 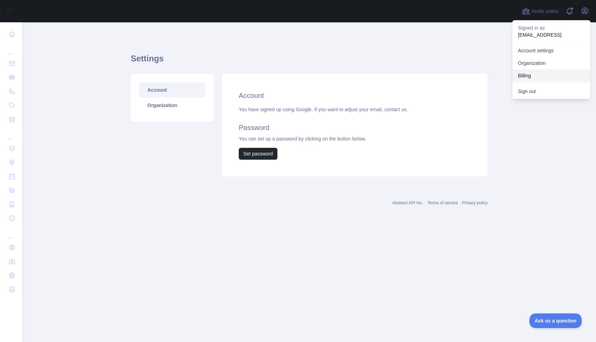 I want to click on button: Billing, so click(x=551, y=76).